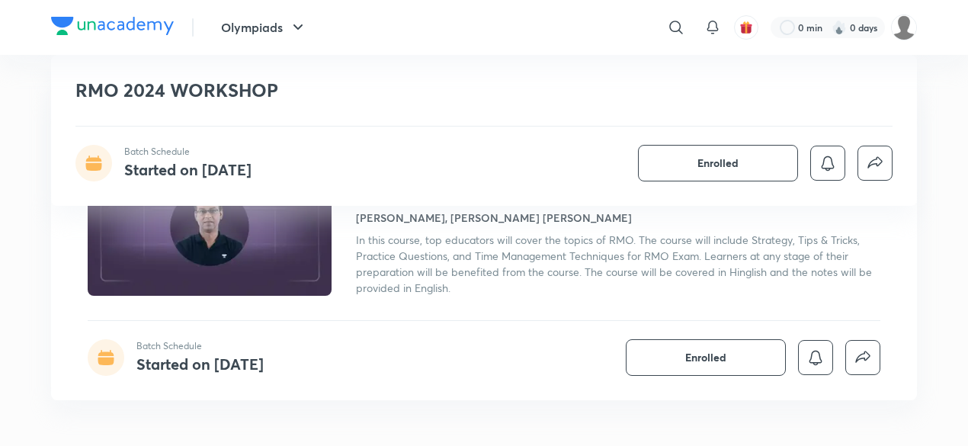 This screenshot has height=446, width=968. Describe the element at coordinates (210, 227) in the screenshot. I see `img: Thumbnail` at that location.